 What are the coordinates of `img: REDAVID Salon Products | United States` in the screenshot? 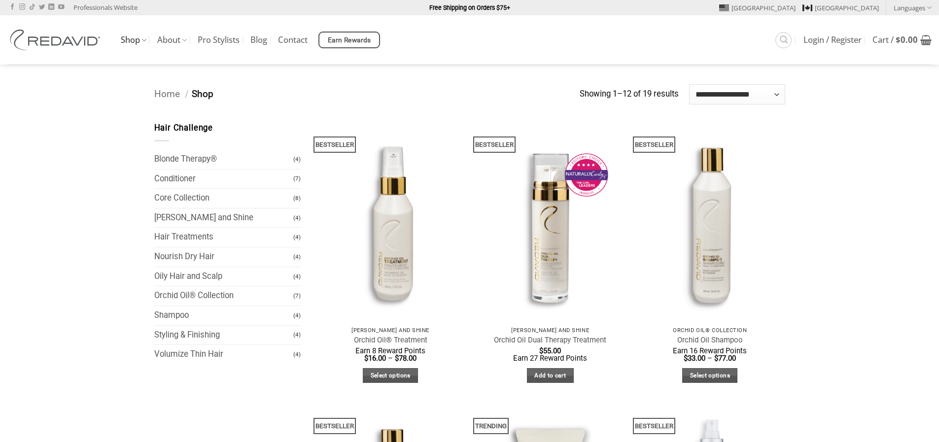 It's located at (57, 40).